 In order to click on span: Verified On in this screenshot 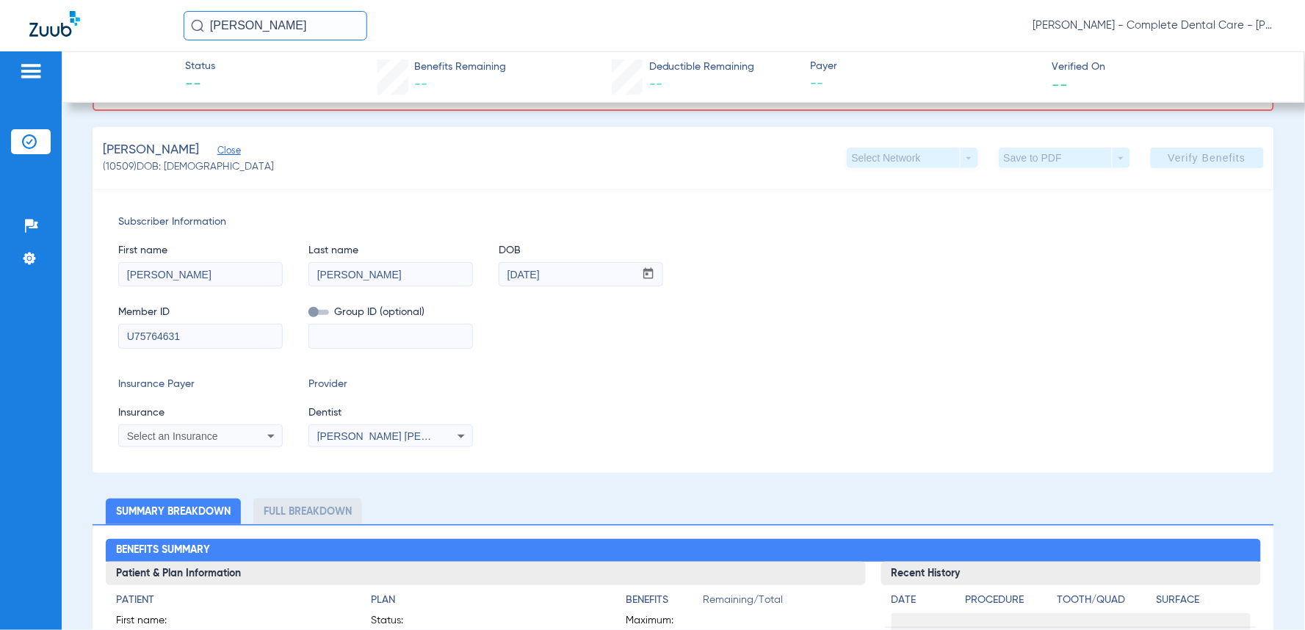, I will do `click(1167, 67)`.